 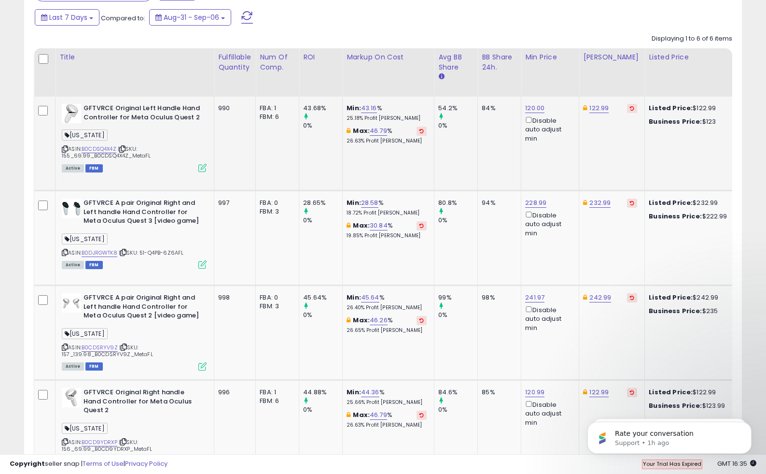 What do you see at coordinates (379, 320) in the screenshot?
I see `a: 46.26` at bounding box center [379, 320].